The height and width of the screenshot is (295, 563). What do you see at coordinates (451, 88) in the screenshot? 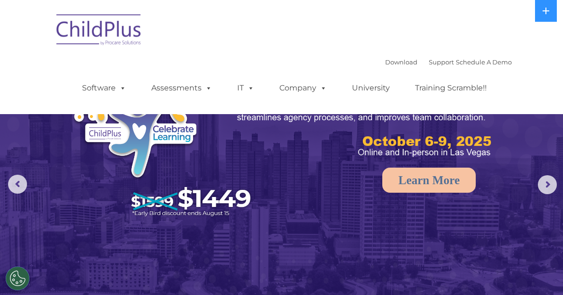
I see `a: Training Scramble!!` at bounding box center [451, 88].